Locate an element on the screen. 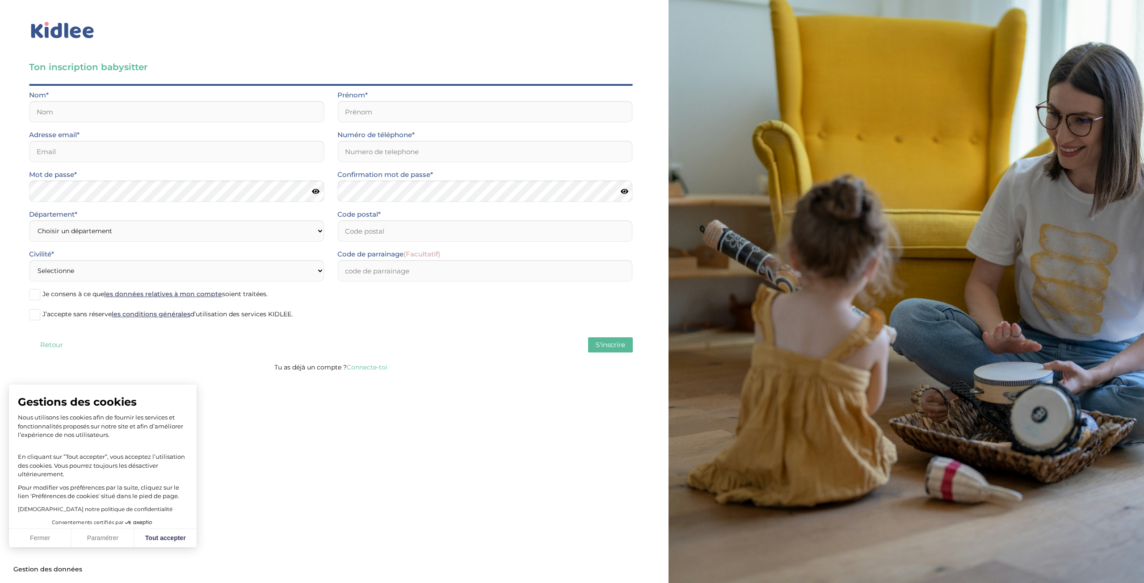  input: code de parrainage is located at coordinates (485, 271).